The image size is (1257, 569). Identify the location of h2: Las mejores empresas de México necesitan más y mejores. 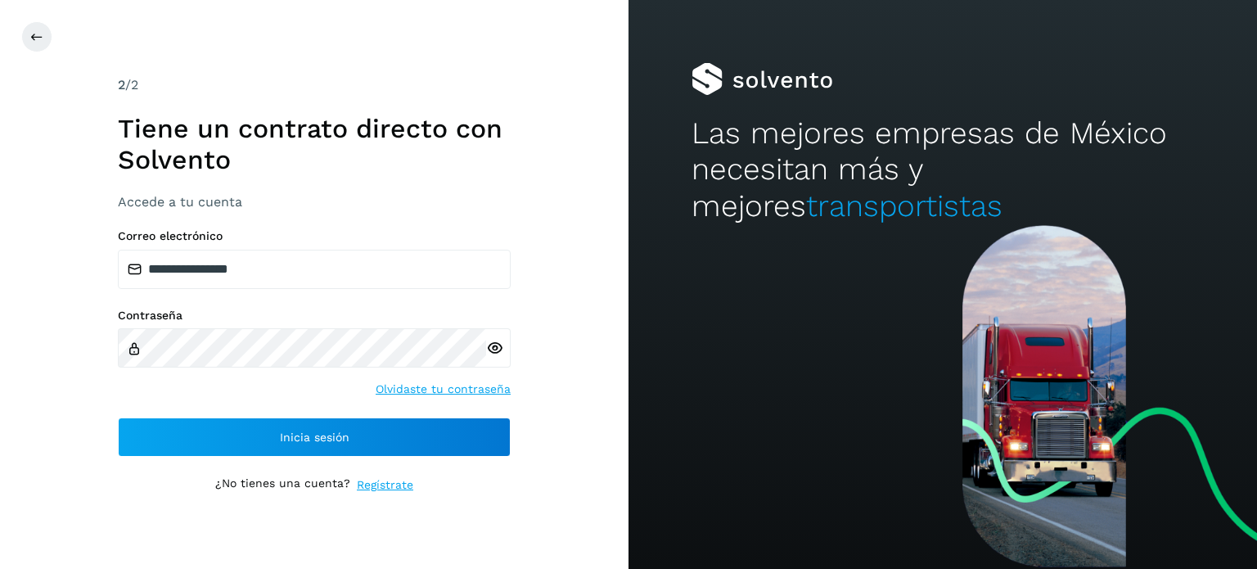
(943, 169).